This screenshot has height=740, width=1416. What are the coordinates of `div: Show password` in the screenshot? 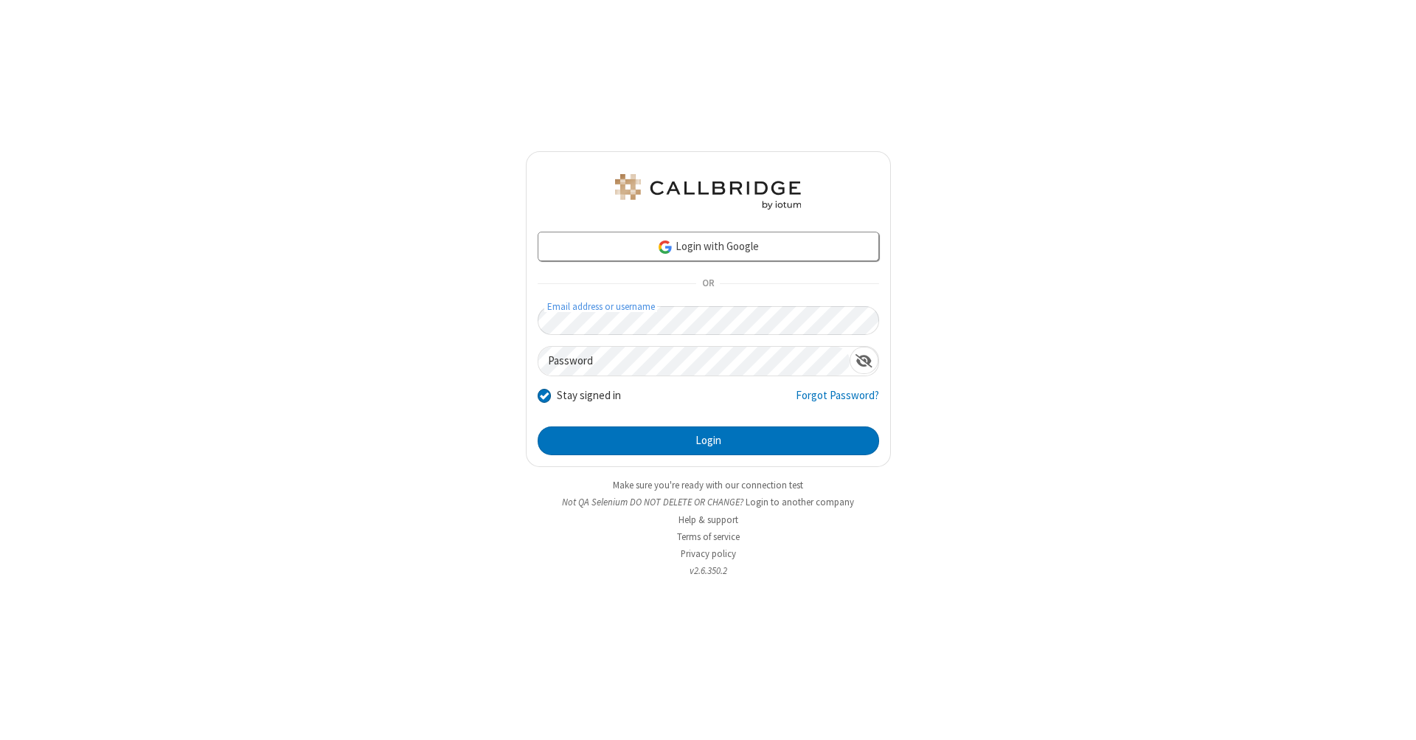 It's located at (864, 360).